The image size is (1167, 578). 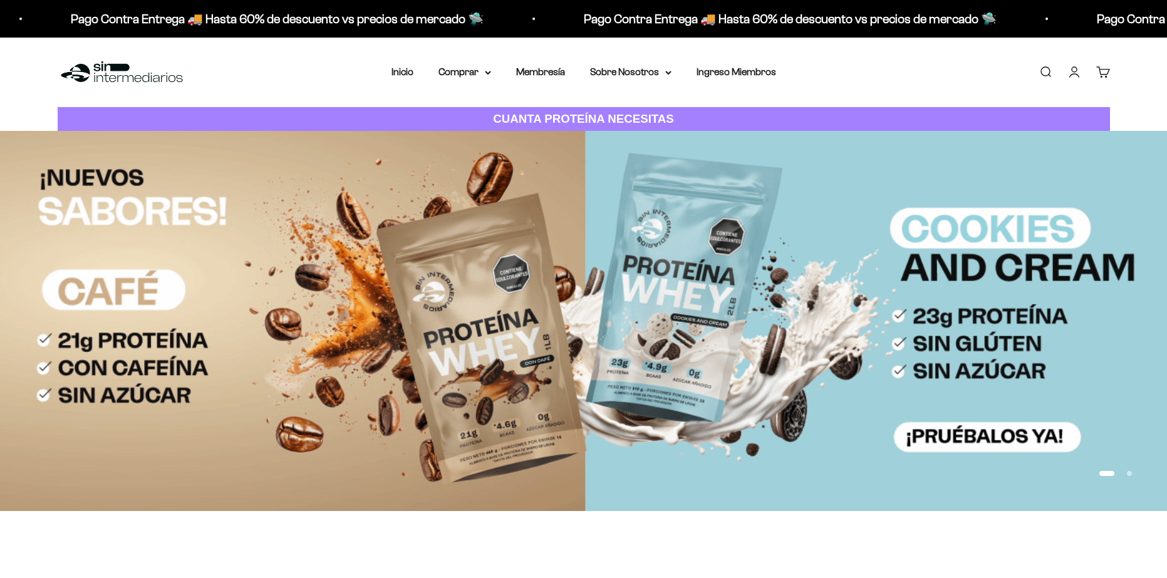 I want to click on strong: CUANTA PROTEÍNA NECESITAS, so click(x=583, y=118).